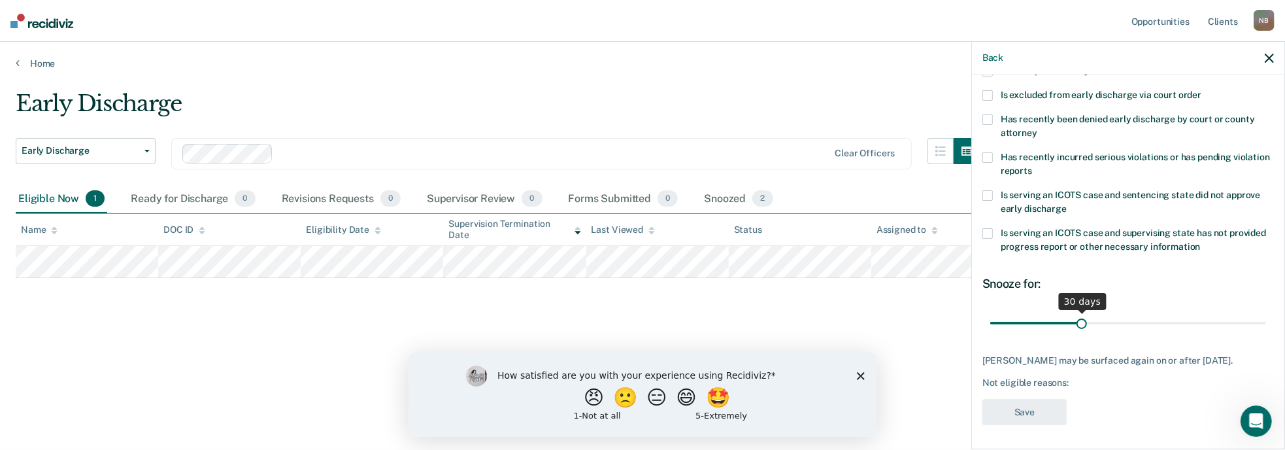 This screenshot has height=450, width=1285. I want to click on div: 5 - Extremely, so click(348, 63).